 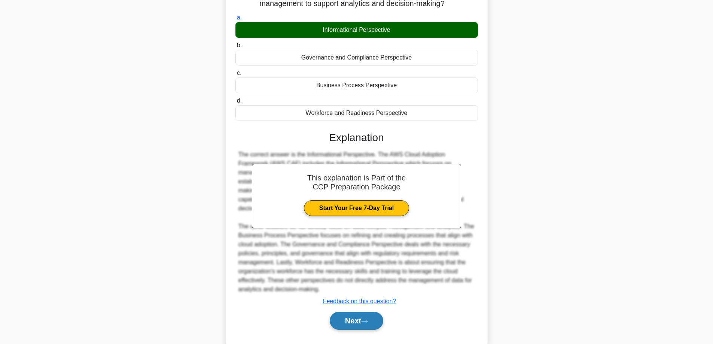 I want to click on div: Governance and Compliance Perspective, so click(x=357, y=58).